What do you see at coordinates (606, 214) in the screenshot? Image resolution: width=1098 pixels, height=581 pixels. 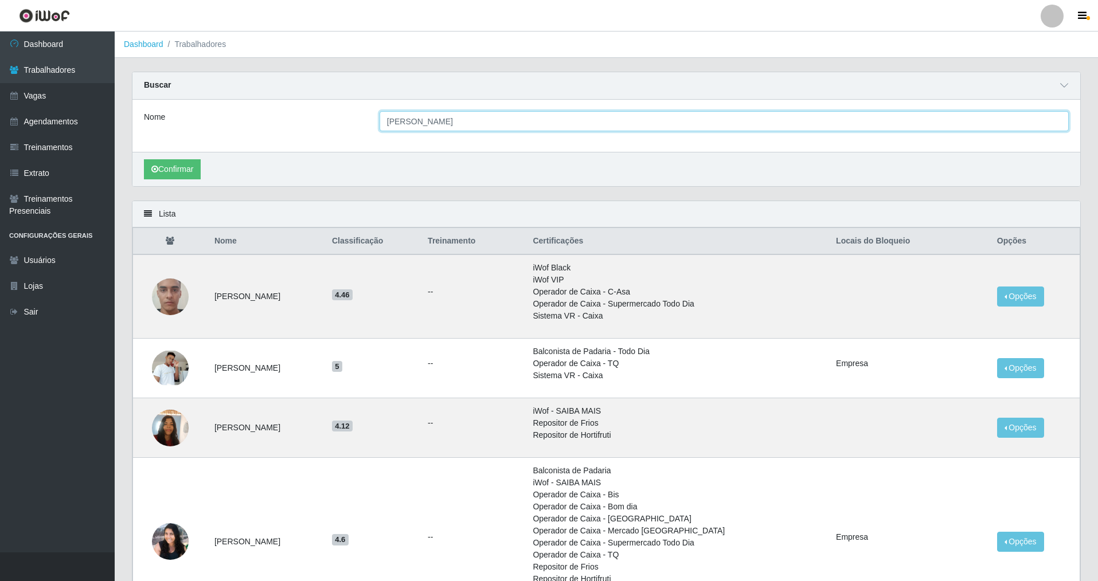 I see `div: Lista` at bounding box center [606, 214].